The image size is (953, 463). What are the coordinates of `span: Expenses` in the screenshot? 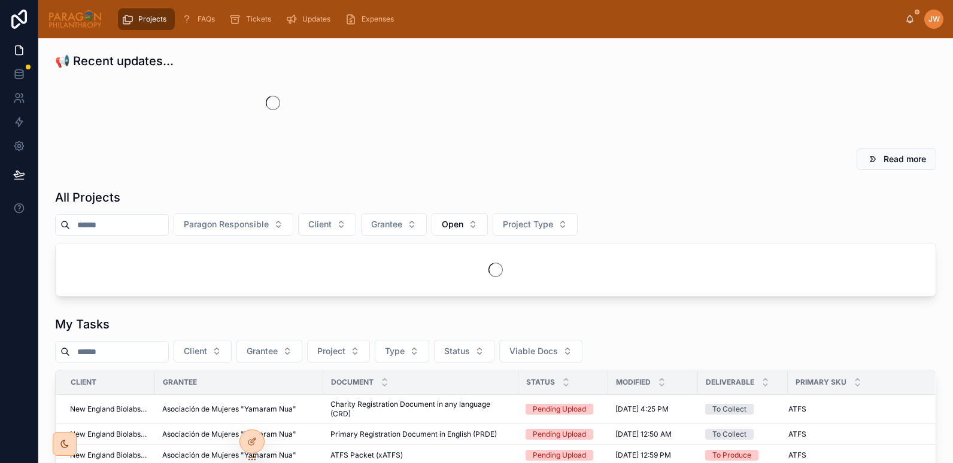 It's located at (378, 19).